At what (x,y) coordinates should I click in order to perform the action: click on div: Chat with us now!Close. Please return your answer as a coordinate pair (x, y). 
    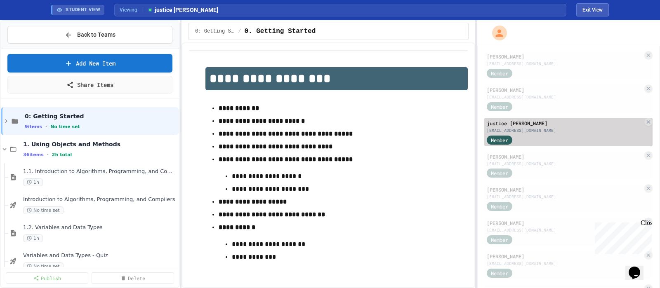
    Looking at the image, I should click on (30, 28).